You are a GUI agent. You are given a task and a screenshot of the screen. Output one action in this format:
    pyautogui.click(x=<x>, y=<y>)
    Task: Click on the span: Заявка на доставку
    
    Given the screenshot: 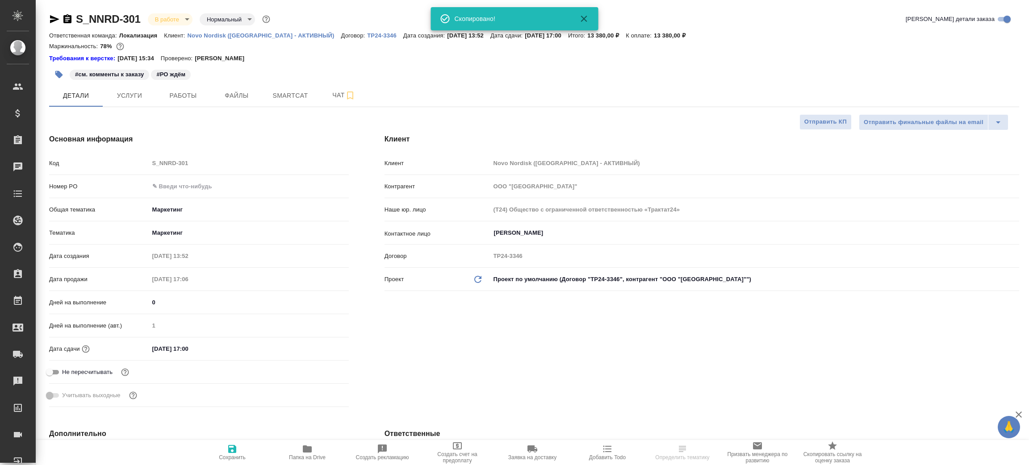 What is the action you would take?
    pyautogui.click(x=532, y=458)
    